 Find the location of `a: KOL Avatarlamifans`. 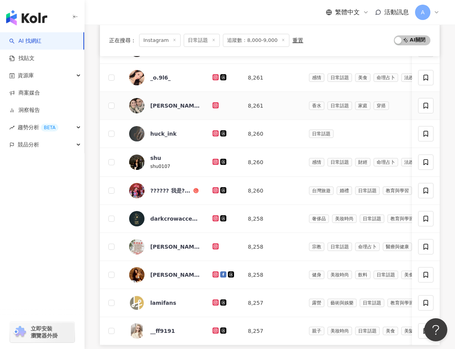

a: KOL Avatarlamifans is located at coordinates (165, 303).